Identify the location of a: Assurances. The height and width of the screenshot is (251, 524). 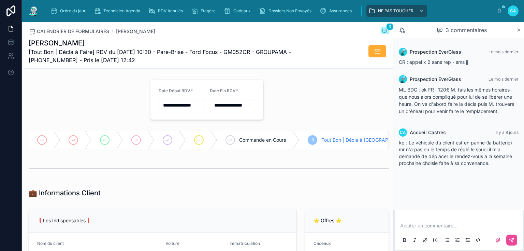
(337, 11).